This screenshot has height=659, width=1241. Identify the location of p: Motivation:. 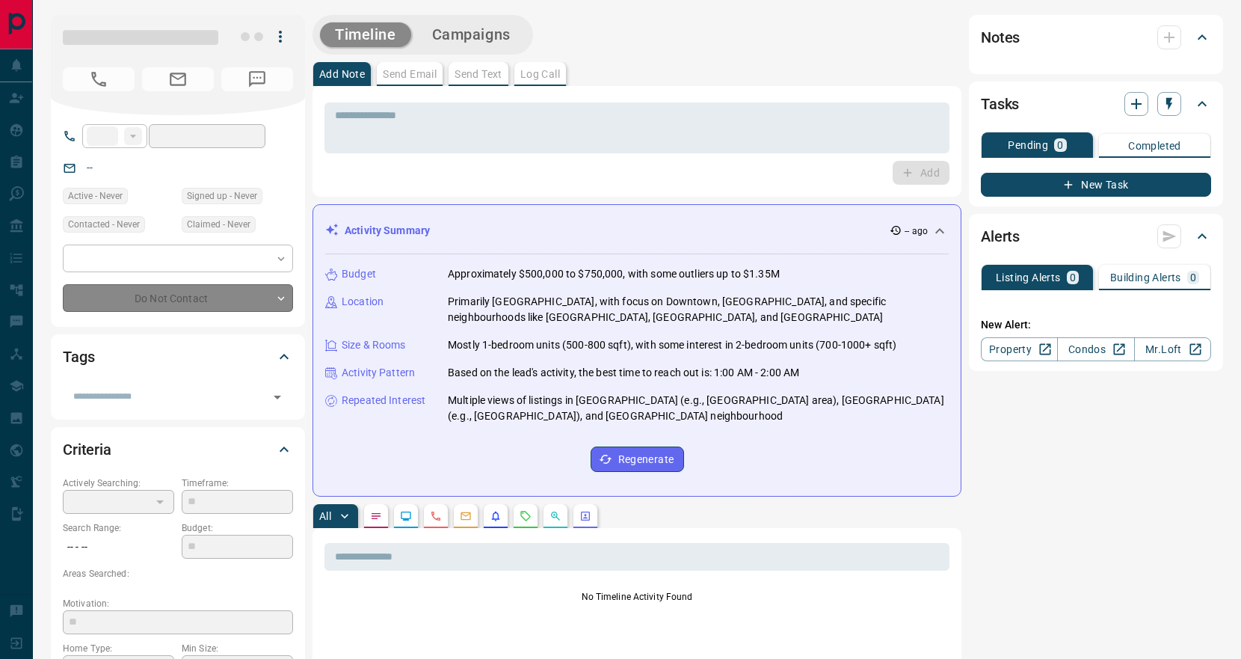
(178, 603).